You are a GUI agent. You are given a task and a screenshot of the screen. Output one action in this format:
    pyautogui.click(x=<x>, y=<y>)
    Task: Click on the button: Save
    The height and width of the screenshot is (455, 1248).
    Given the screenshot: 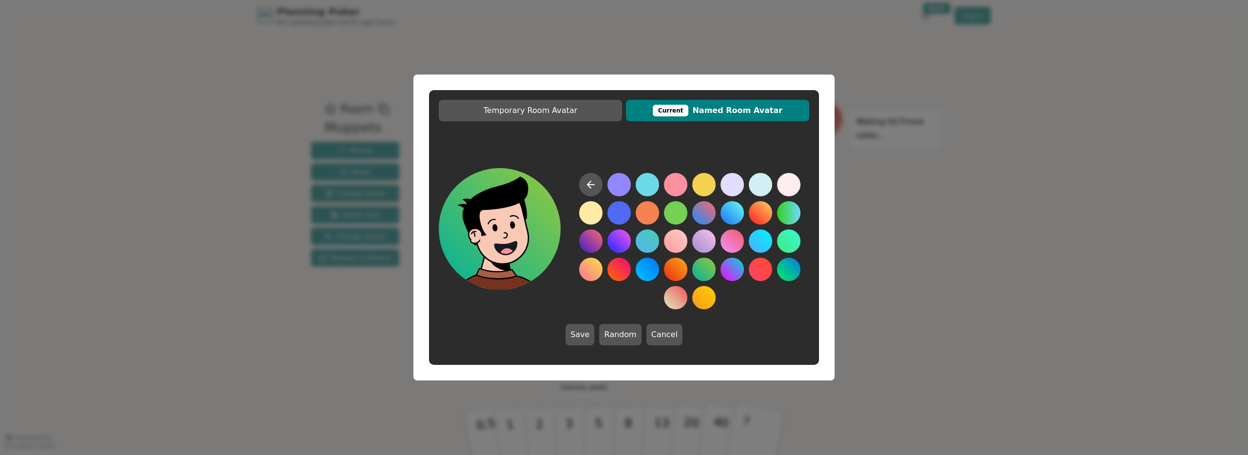 What is the action you would take?
    pyautogui.click(x=579, y=335)
    